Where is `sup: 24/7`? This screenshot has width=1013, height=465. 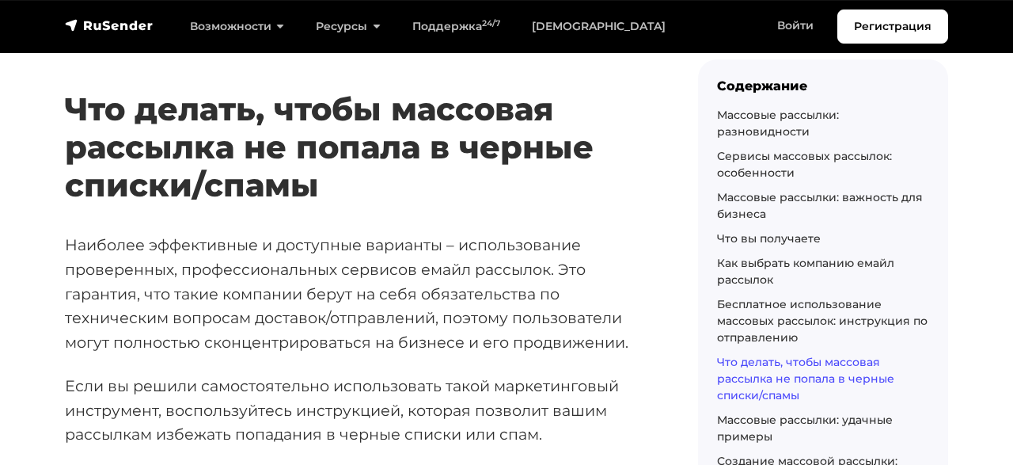 sup: 24/7 is located at coordinates (491, 23).